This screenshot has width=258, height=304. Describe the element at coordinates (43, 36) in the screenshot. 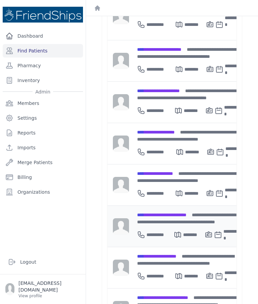

I see `a: Dashboard` at that location.